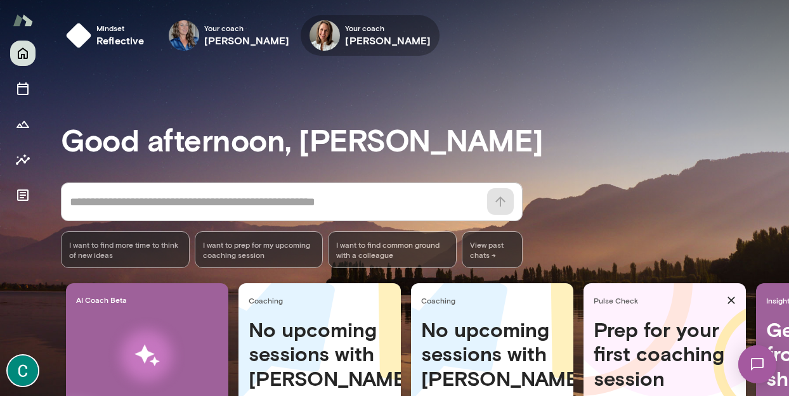 This screenshot has width=789, height=396. Describe the element at coordinates (23, 371) in the screenshot. I see `img: Cassie Cunningham` at that location.